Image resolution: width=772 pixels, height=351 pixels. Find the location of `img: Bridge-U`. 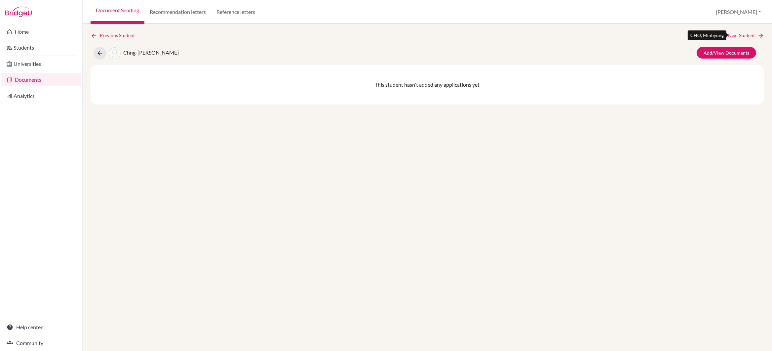

img: Bridge-U is located at coordinates (19, 12).